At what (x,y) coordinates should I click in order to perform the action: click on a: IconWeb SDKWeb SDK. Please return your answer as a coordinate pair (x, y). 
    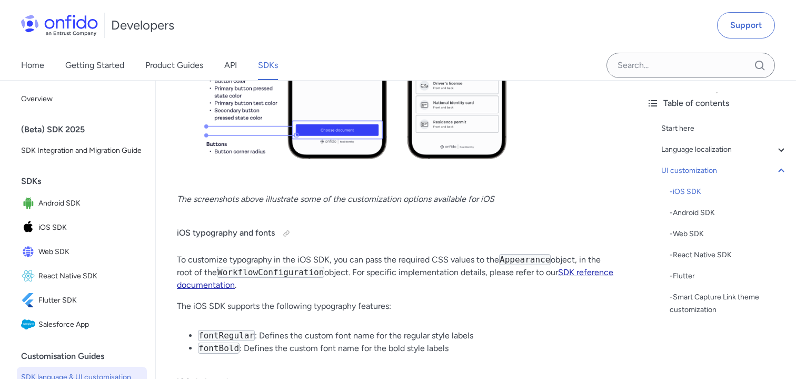
    Looking at the image, I should click on (82, 252).